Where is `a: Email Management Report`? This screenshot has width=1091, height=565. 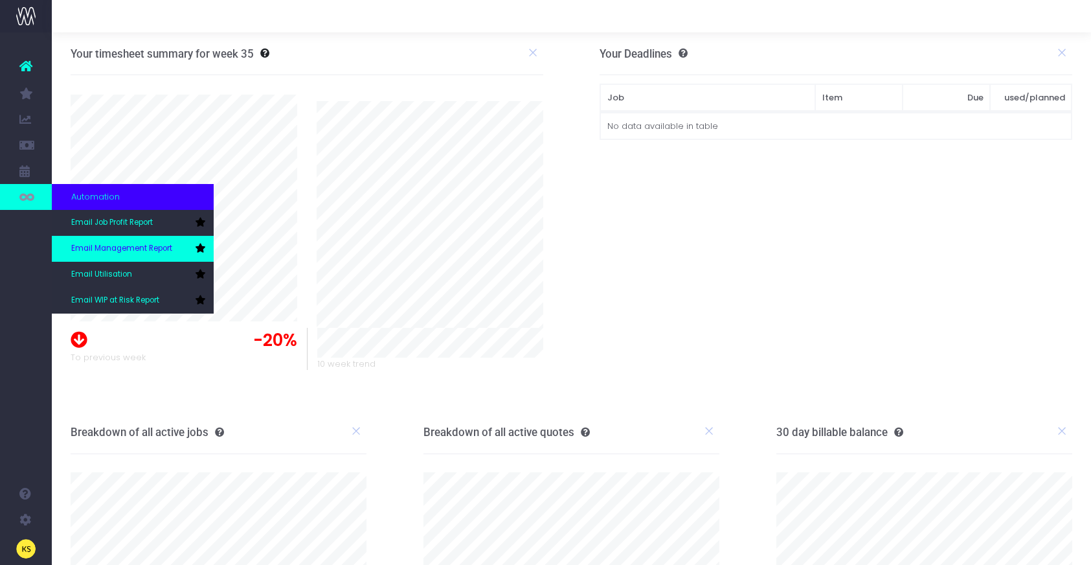 a: Email Management Report is located at coordinates (133, 249).